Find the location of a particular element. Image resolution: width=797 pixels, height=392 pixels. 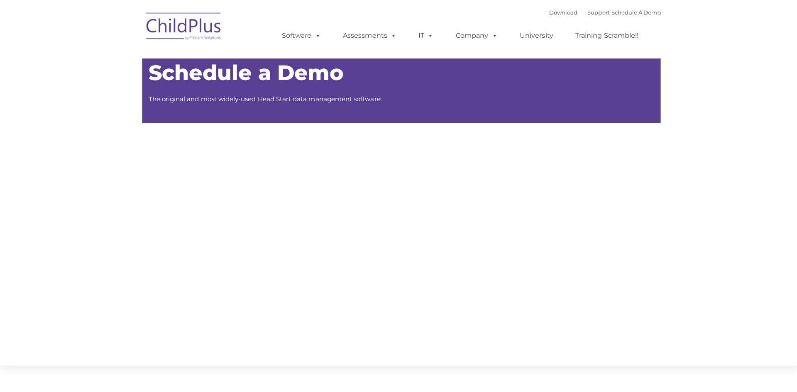

a: IT is located at coordinates (423, 35).